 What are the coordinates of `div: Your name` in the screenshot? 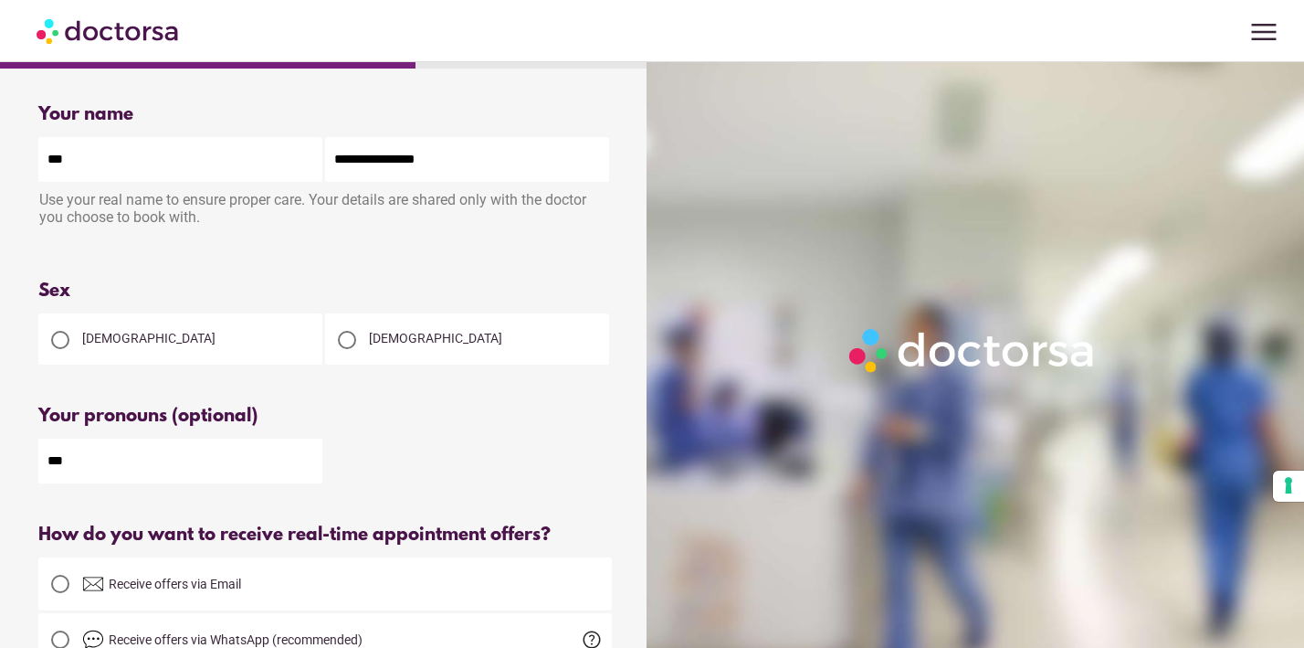 It's located at (325, 114).